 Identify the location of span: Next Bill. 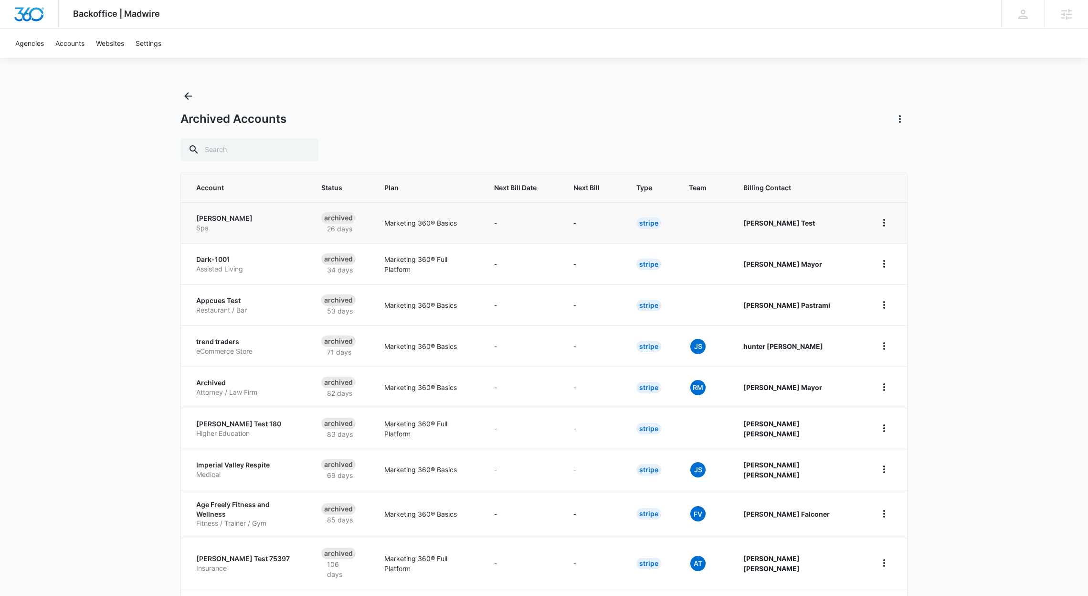
(586, 187).